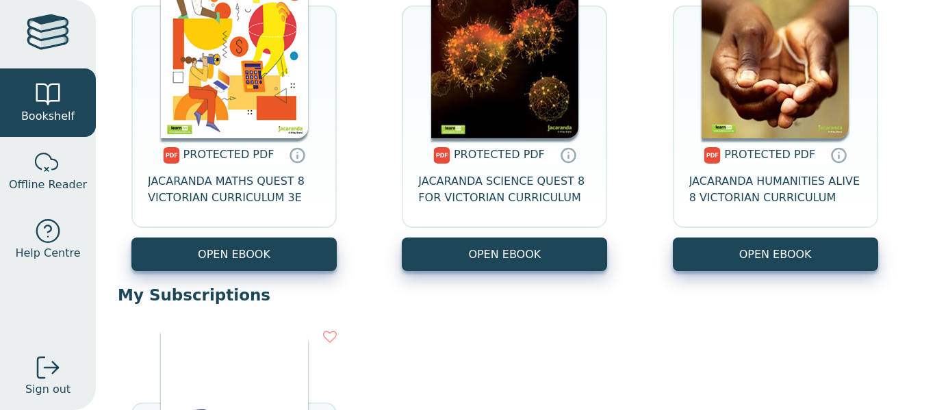 Image resolution: width=935 pixels, height=410 pixels. Describe the element at coordinates (48, 185) in the screenshot. I see `span: Offline Reader` at that location.